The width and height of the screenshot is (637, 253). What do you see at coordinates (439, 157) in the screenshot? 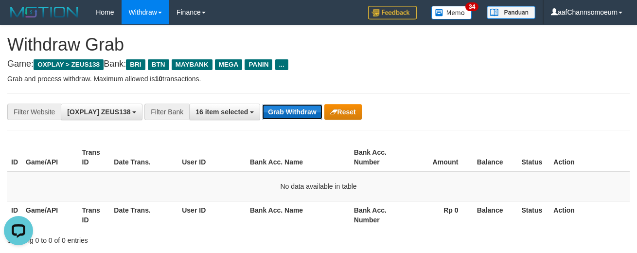
I see `th: Amount` at bounding box center [439, 157].